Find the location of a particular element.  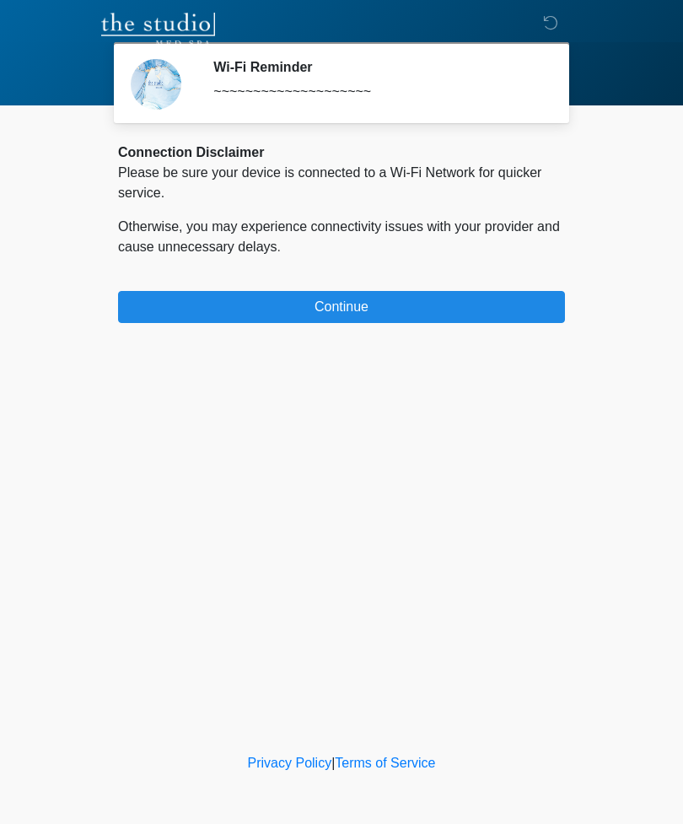

a: Terms of Service is located at coordinates (385, 763).